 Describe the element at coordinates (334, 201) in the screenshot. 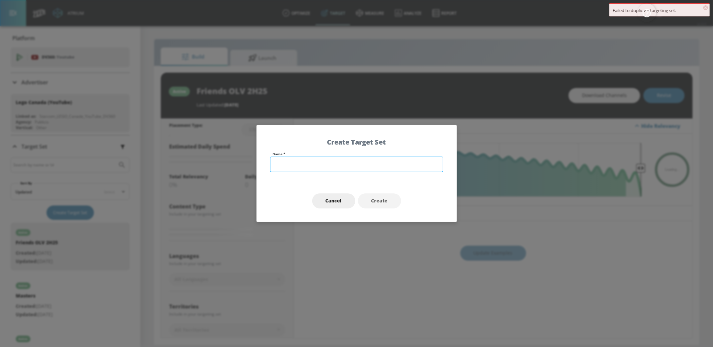

I see `span: Cancel` at that location.